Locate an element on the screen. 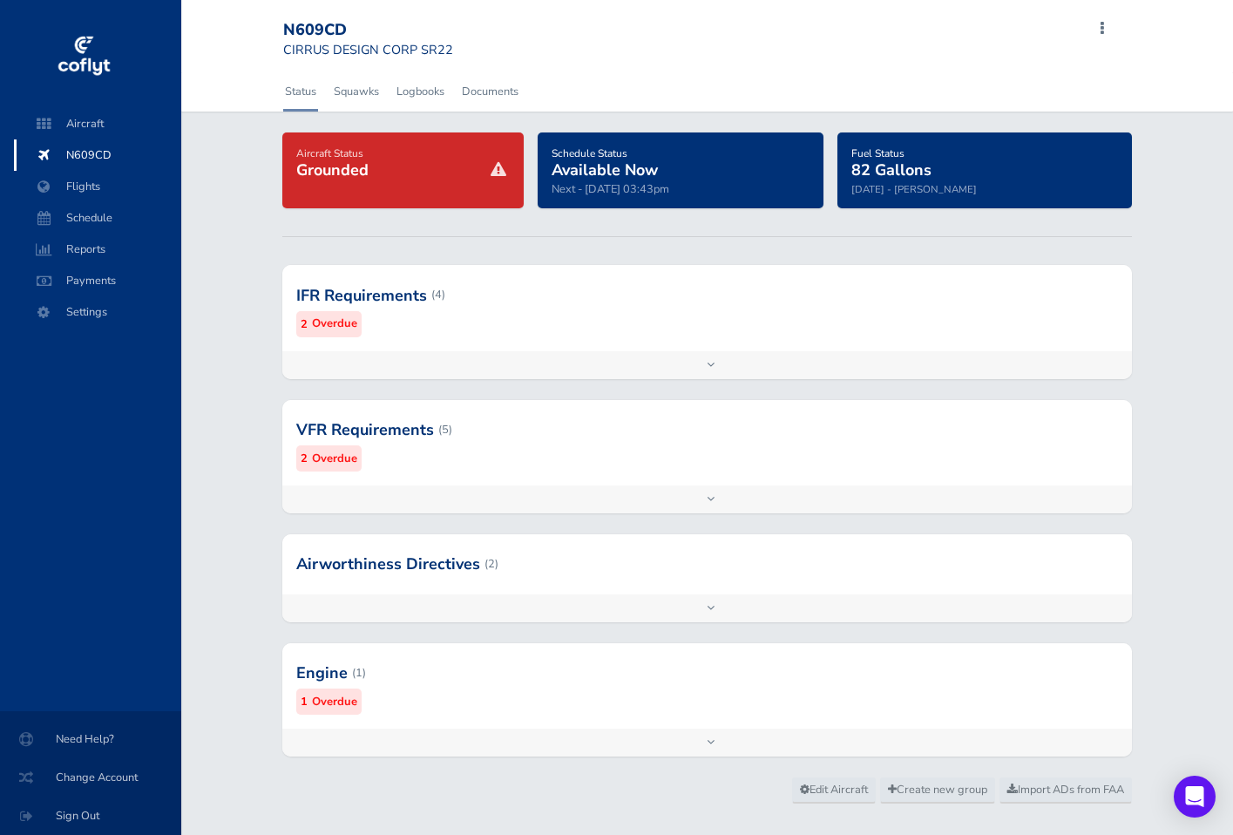 The image size is (1233, 835). span: Import ADs from FAA is located at coordinates (1066, 789).